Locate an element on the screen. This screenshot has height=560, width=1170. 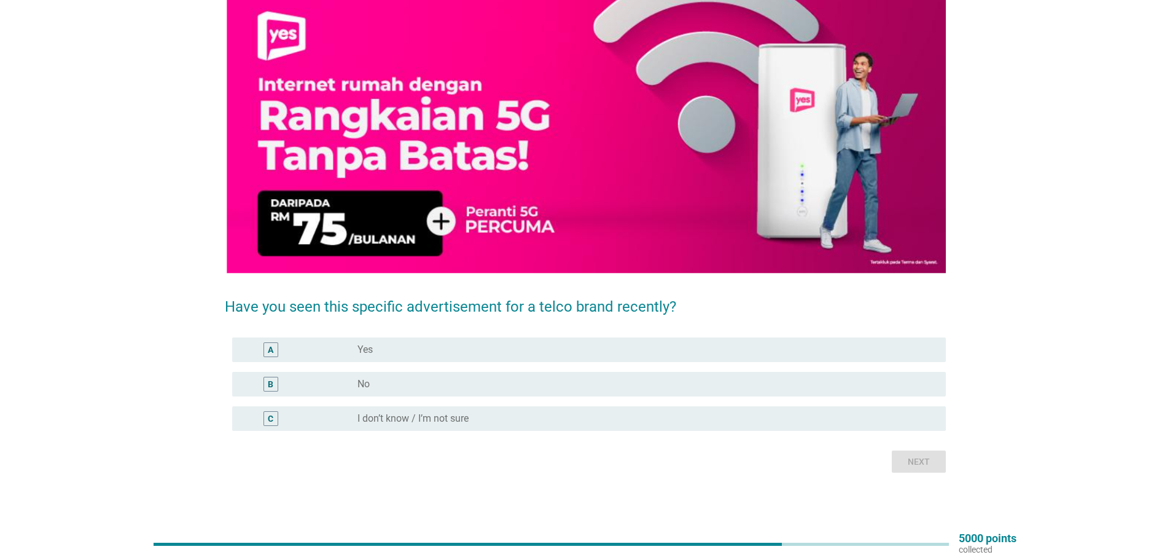
h2: Have you seen this specific advertisement for a telco brand recently? is located at coordinates (585, 300).